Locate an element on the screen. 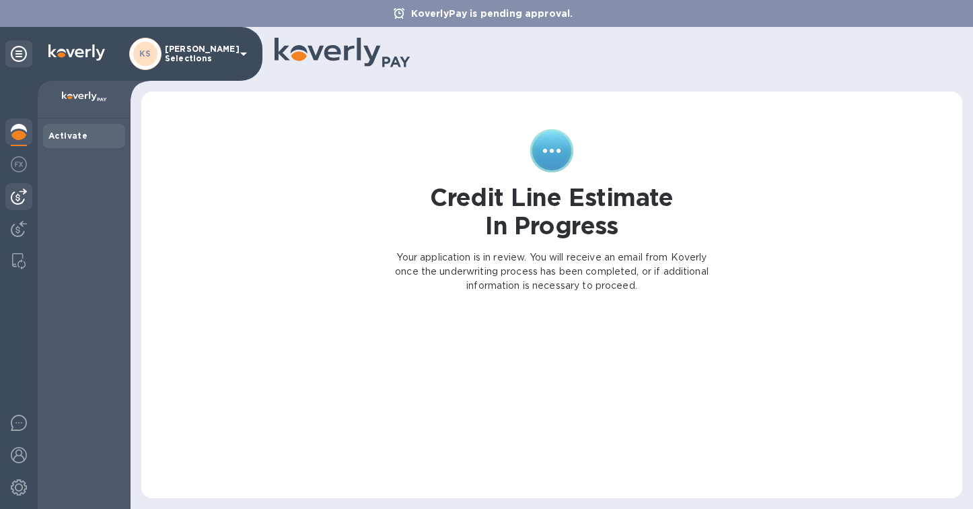  h1: Credit Line Estimate In Progress is located at coordinates (552, 211).